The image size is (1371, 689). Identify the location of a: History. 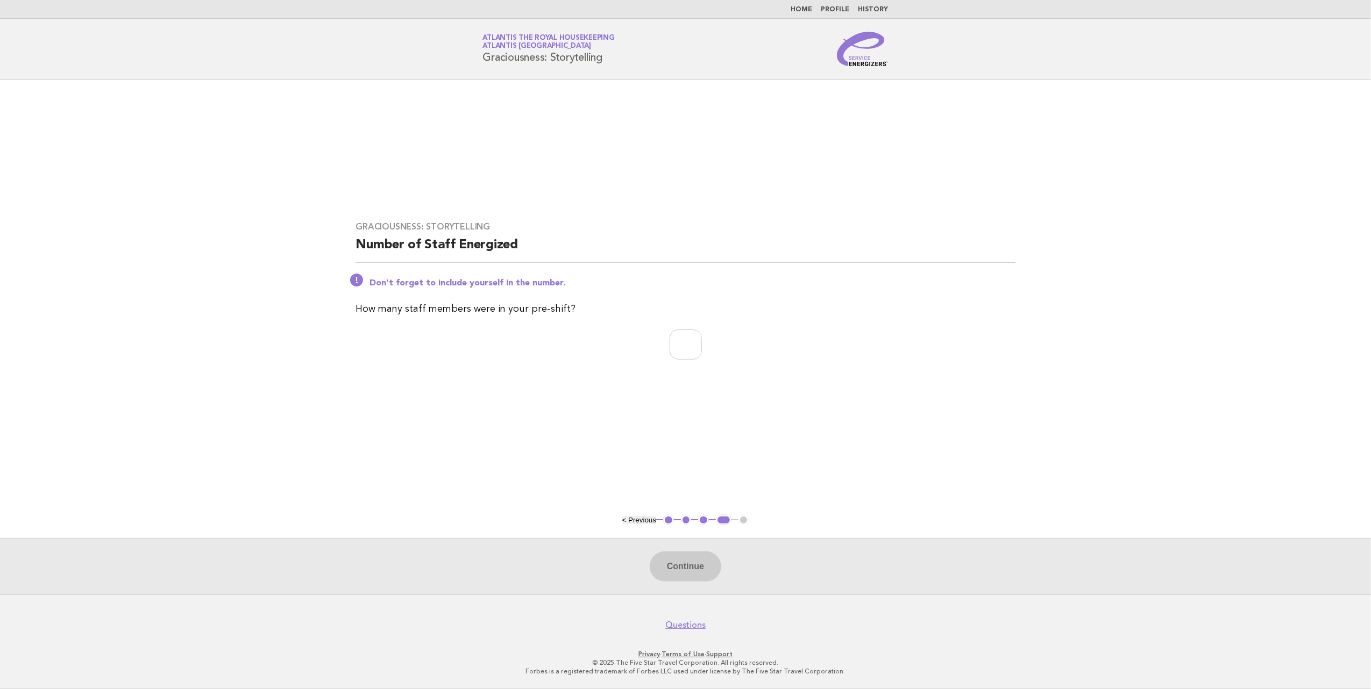
(873, 10).